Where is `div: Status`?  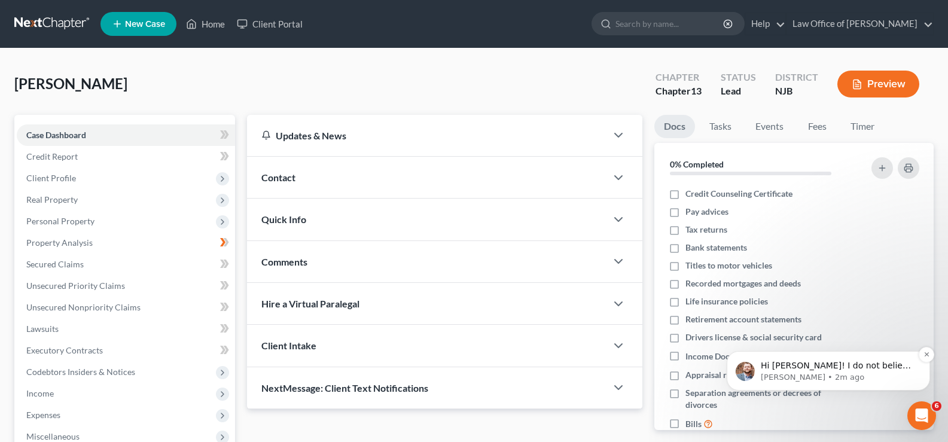 div: Status is located at coordinates (738, 77).